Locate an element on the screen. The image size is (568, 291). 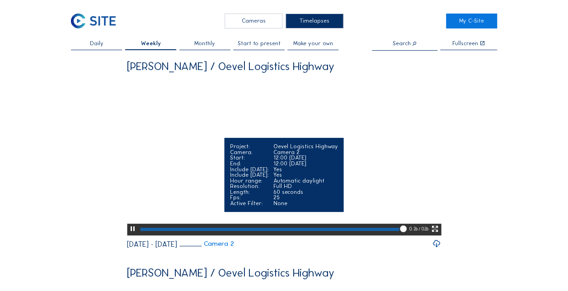
div: Fullscreen is located at coordinates (465, 43).